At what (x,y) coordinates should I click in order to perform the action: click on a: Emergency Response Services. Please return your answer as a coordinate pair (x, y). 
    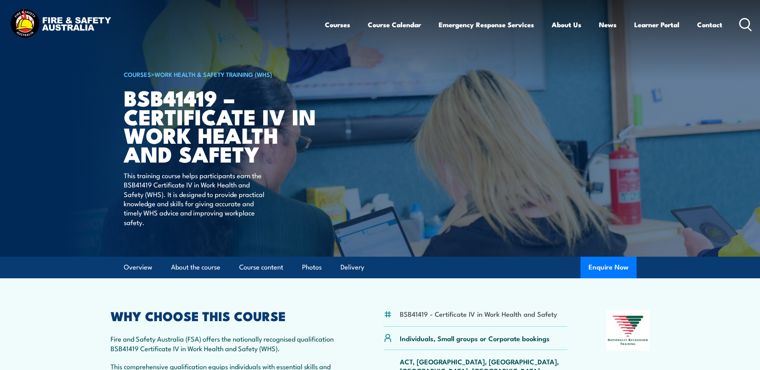
    Looking at the image, I should click on (486, 24).